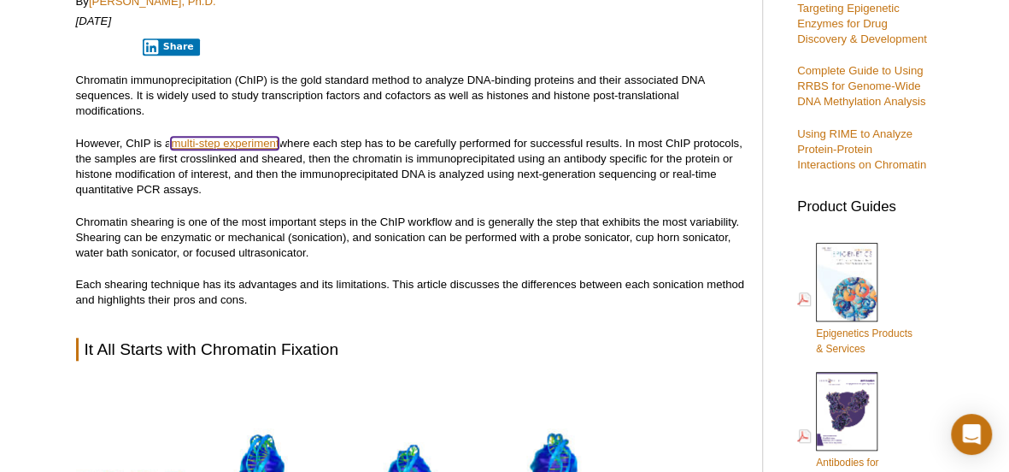 The width and height of the screenshot is (1009, 472). Describe the element at coordinates (847, 282) in the screenshot. I see `img: Epi_brochure_140604_cover_web_70x200` at that location.